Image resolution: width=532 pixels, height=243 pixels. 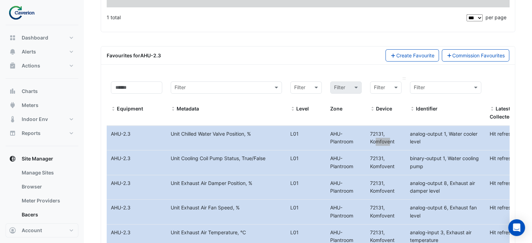 I want to click on a: Manage Sites, so click(x=47, y=173).